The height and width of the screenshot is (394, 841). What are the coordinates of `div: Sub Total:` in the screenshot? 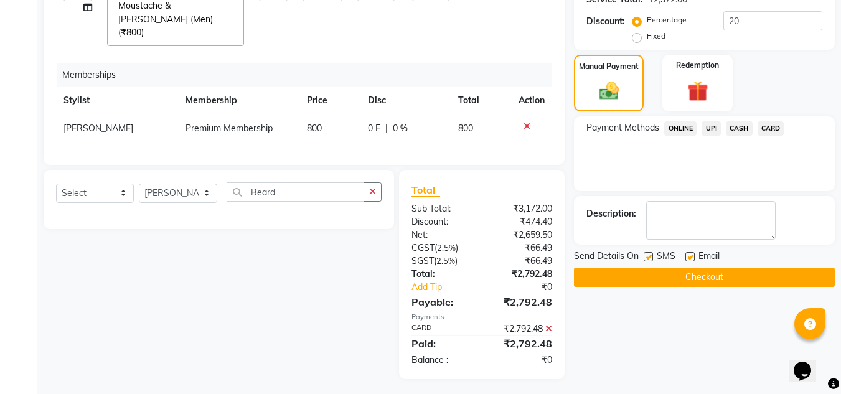 It's located at (442, 208).